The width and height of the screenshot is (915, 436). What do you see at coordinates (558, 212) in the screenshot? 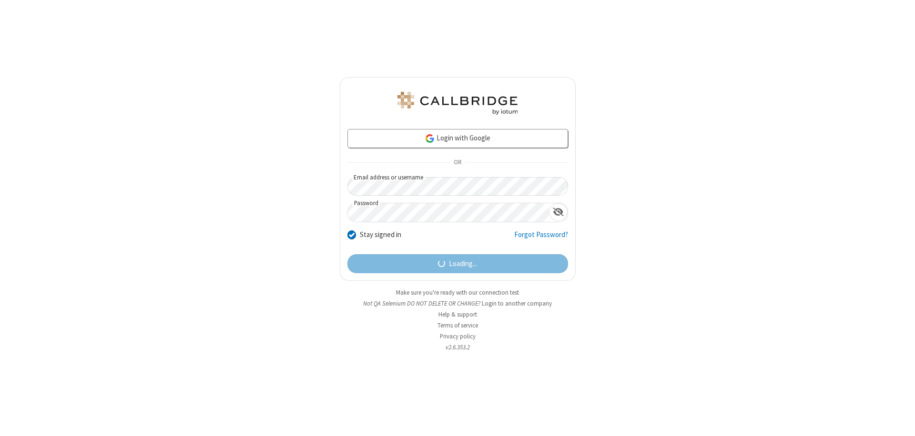
I see `div: Show password` at bounding box center [558, 212].